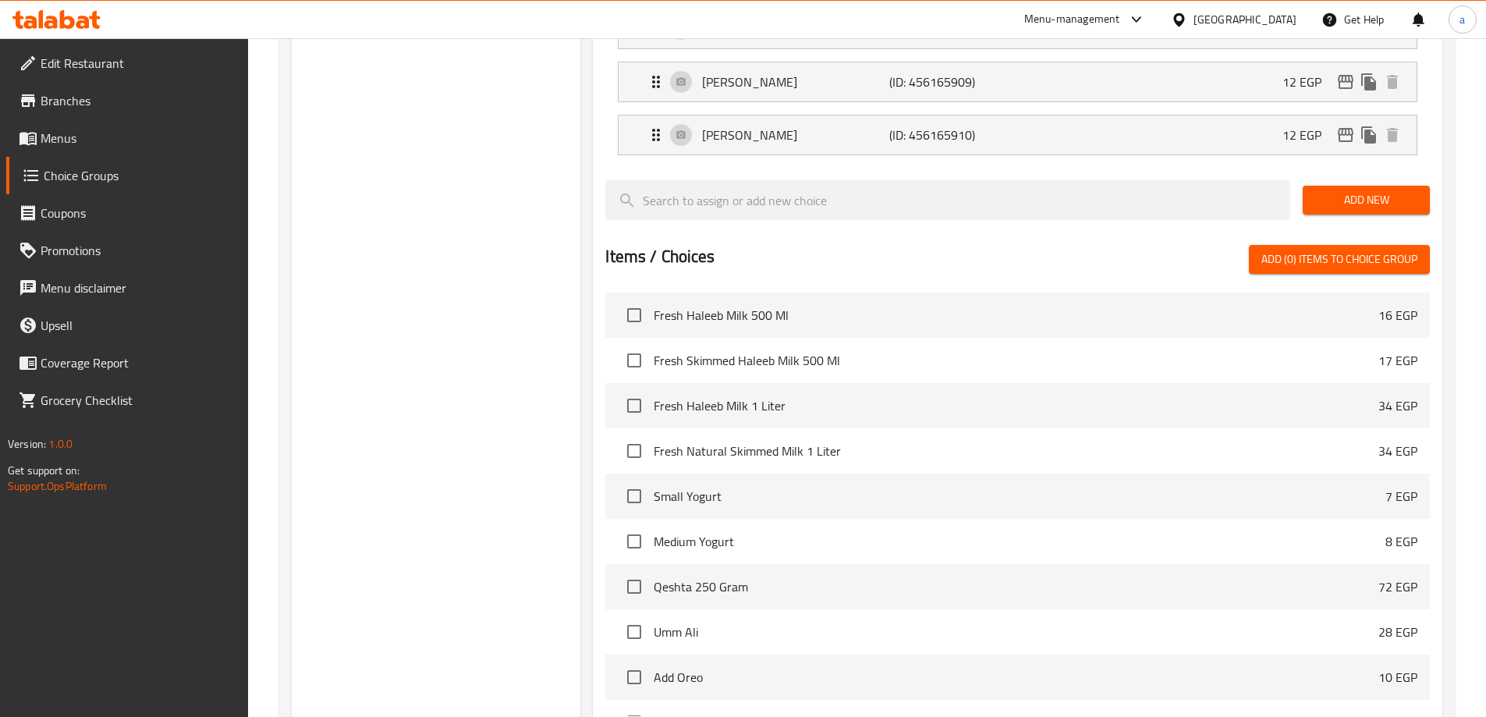 The image size is (1486, 717). Describe the element at coordinates (127, 400) in the screenshot. I see `a: Grocery Checklist` at that location.